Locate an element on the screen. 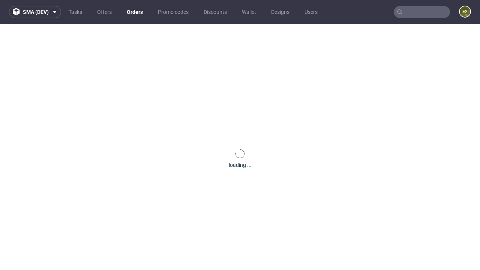  a: Discounts is located at coordinates (215, 12).